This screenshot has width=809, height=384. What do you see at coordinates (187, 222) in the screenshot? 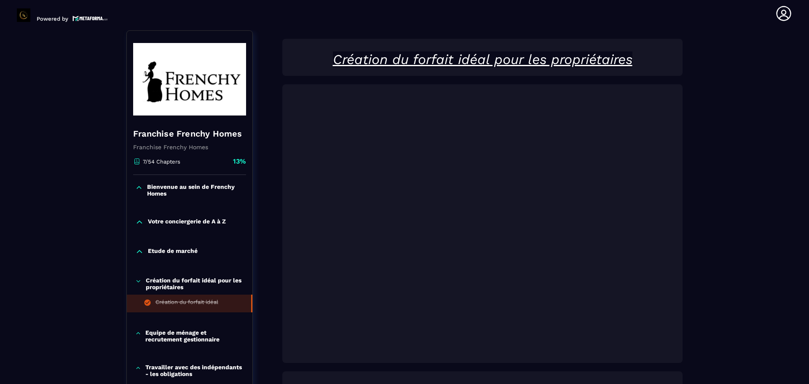
I see `p: Votre conciergerie de A à Z` at bounding box center [187, 222].